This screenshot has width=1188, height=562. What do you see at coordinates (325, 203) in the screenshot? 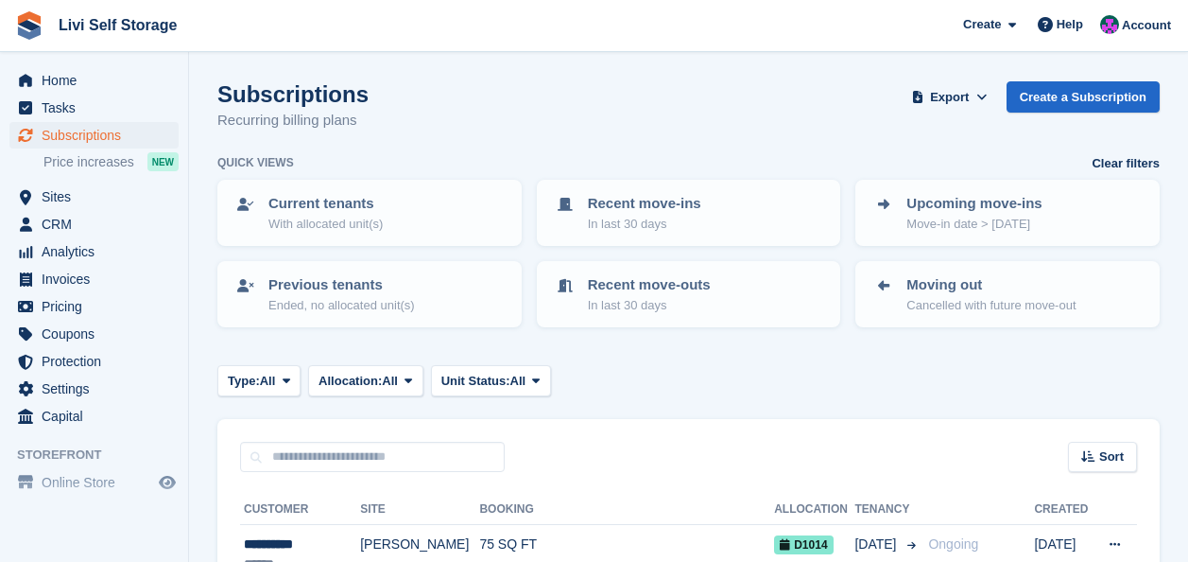
I see `p: Current tenants` at bounding box center [325, 203].